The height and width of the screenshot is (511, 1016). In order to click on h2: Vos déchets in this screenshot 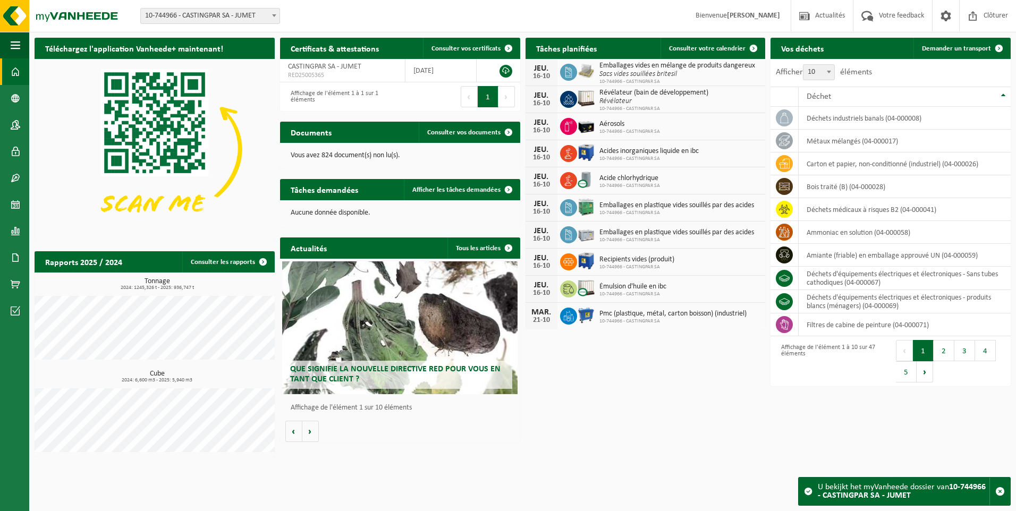, I will do `click(802, 48)`.